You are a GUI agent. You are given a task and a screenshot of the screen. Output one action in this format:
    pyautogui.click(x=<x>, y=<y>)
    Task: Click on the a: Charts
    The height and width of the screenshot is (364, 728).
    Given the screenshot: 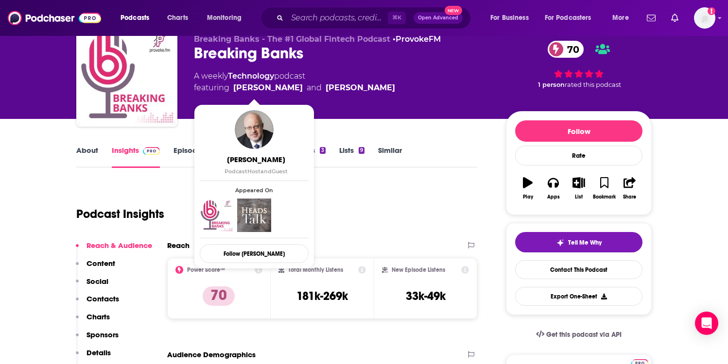 What is the action you would take?
    pyautogui.click(x=177, y=18)
    